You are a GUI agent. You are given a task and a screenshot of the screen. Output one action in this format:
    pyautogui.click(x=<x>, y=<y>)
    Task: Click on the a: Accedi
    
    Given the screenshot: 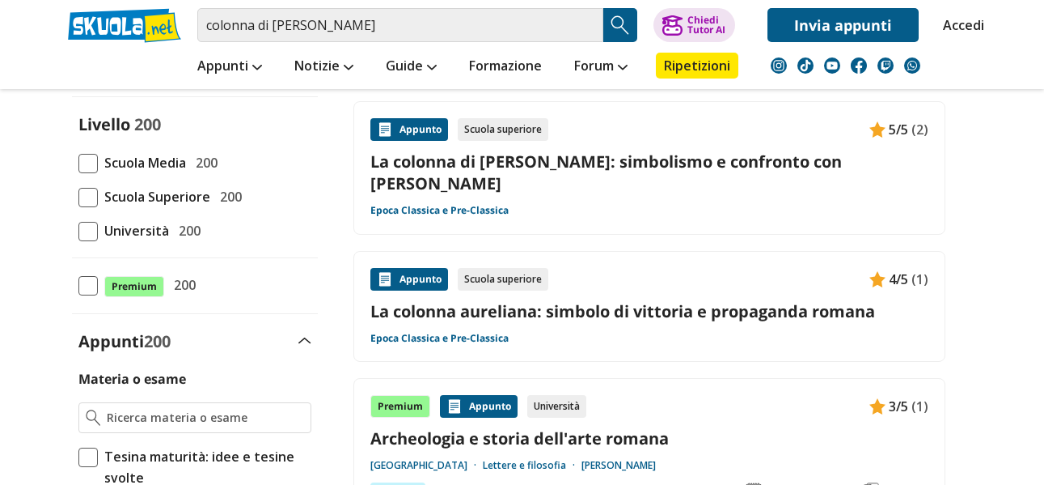 What is the action you would take?
    pyautogui.click(x=960, y=25)
    